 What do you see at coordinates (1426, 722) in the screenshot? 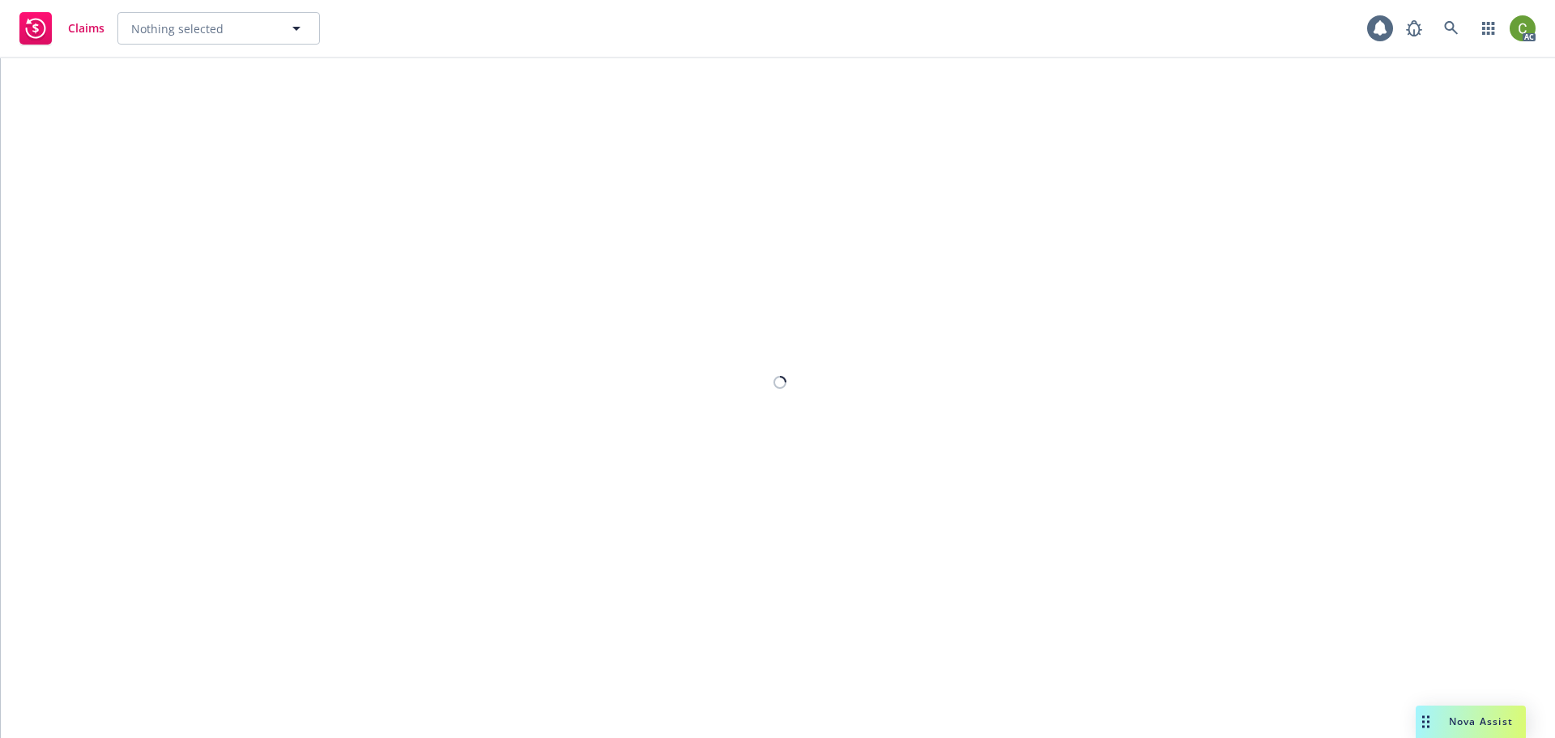
I see `div: Drag to move` at bounding box center [1426, 722].